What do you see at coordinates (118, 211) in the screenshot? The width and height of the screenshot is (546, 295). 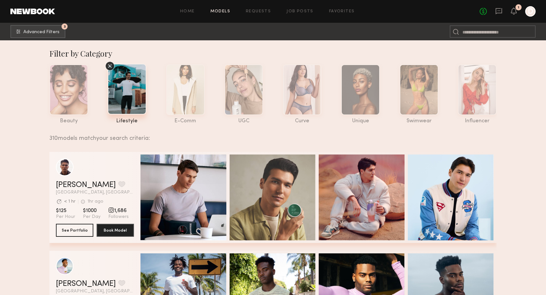 I see `span: 1,686` at bounding box center [118, 211].